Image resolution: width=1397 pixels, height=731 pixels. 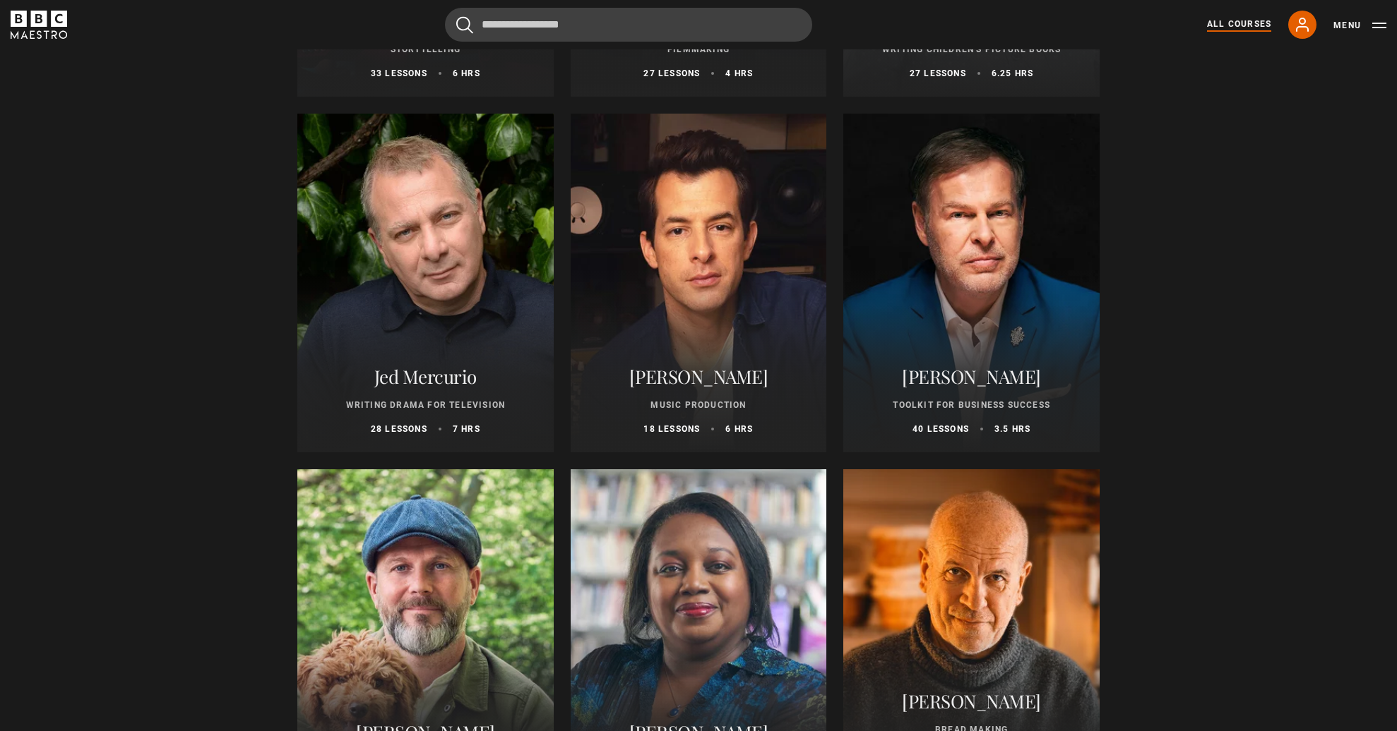 I want to click on p: 28 lessons, so click(x=399, y=429).